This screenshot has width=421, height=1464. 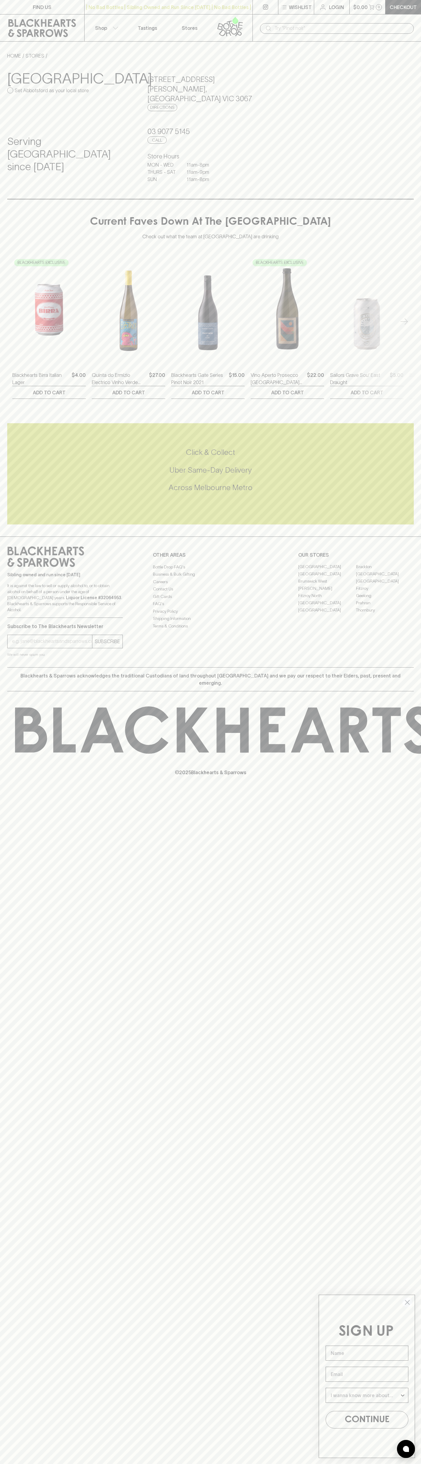 What do you see at coordinates (211, 132) in the screenshot?
I see `h5: 03 9077 5145` at bounding box center [211, 132].